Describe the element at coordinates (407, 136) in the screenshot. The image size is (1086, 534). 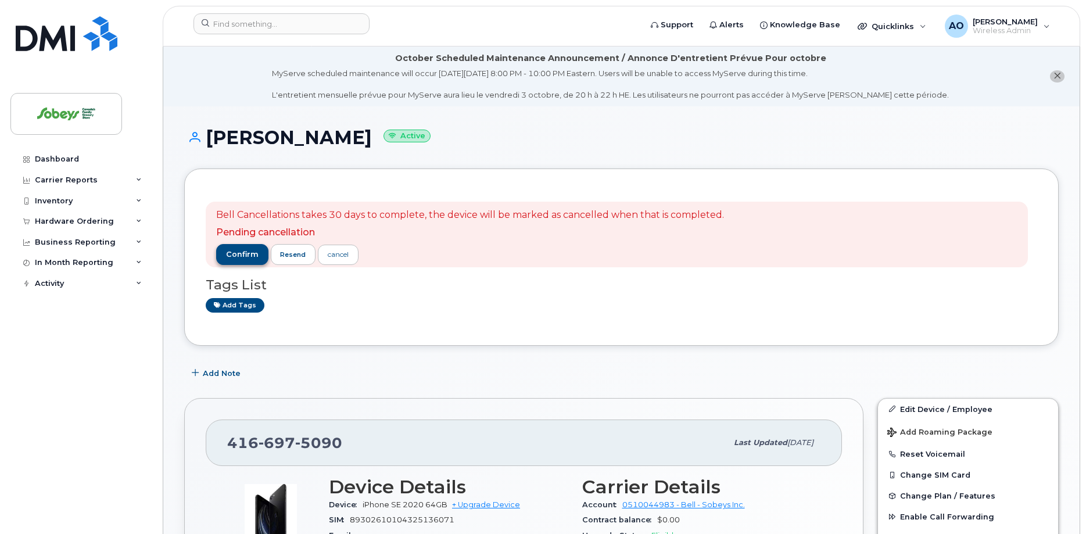
I see `small: Active` at that location.